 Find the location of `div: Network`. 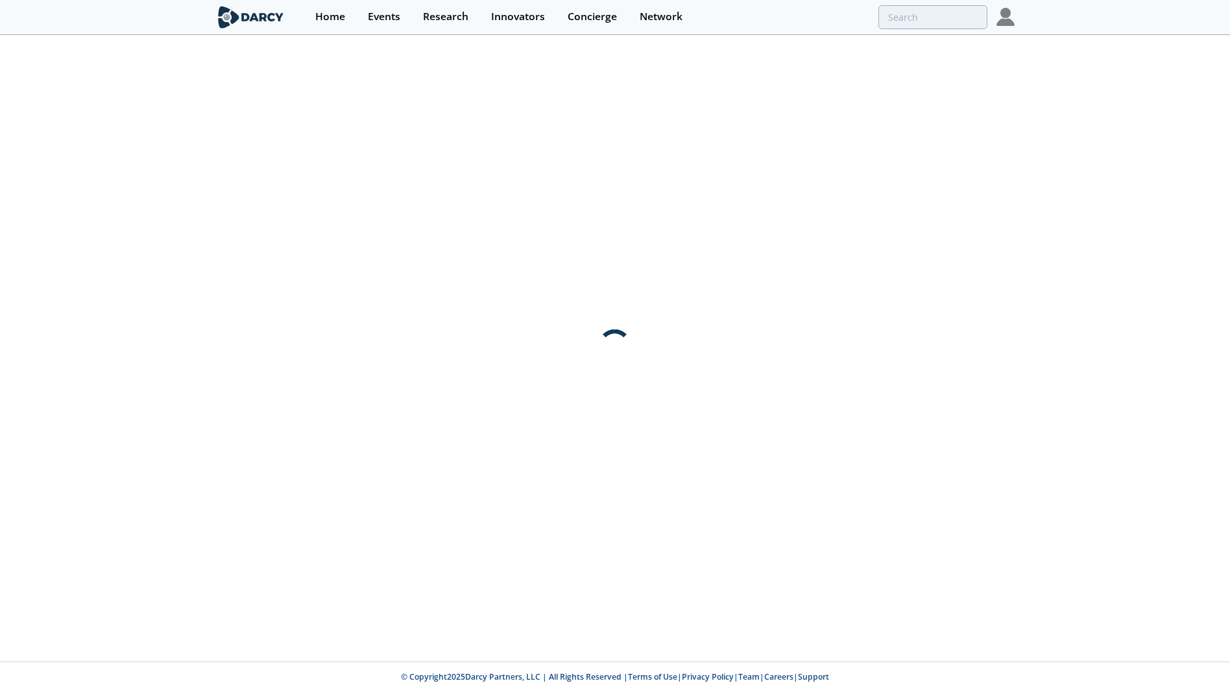

div: Network is located at coordinates (661, 17).